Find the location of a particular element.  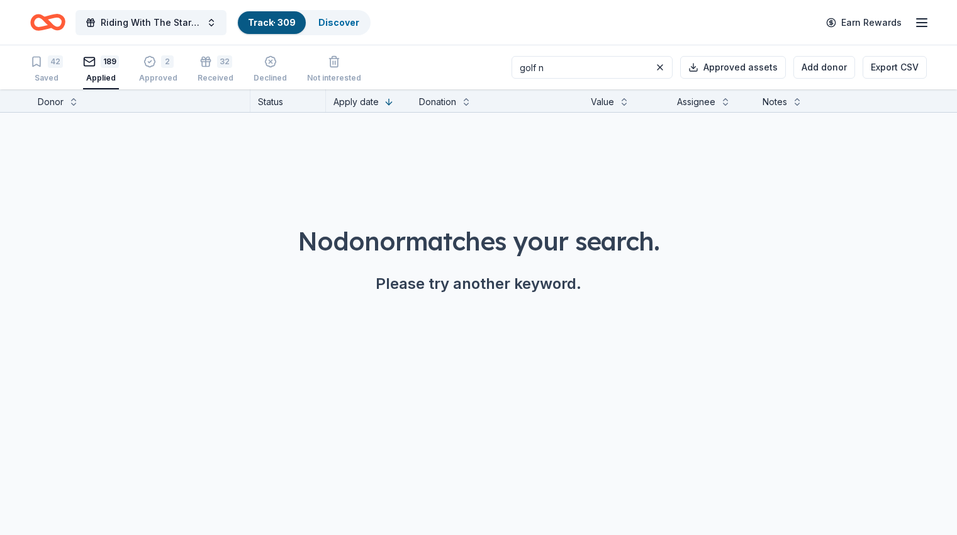

input: Search applied is located at coordinates (592, 67).